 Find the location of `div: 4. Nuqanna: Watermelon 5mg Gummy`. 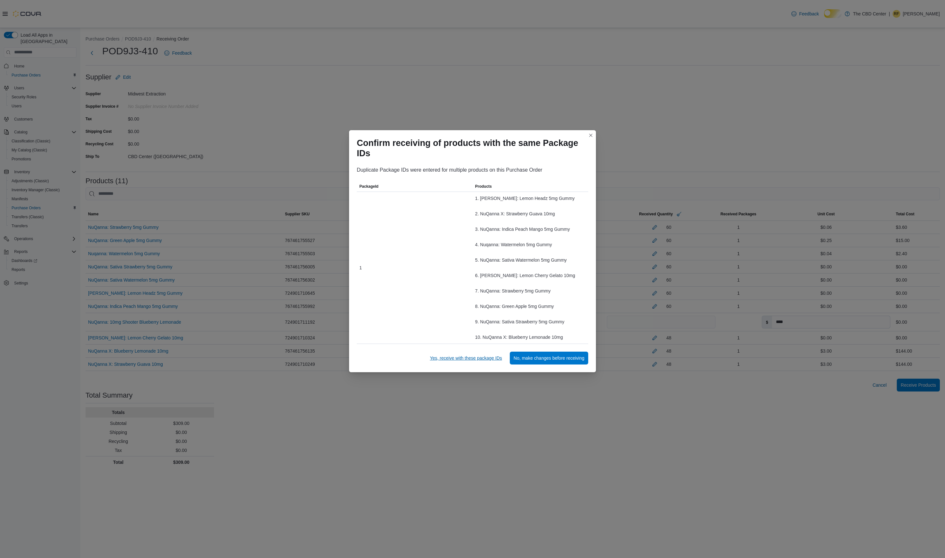

div: 4. Nuqanna: Watermelon 5mg Gummy is located at coordinates (530, 245).